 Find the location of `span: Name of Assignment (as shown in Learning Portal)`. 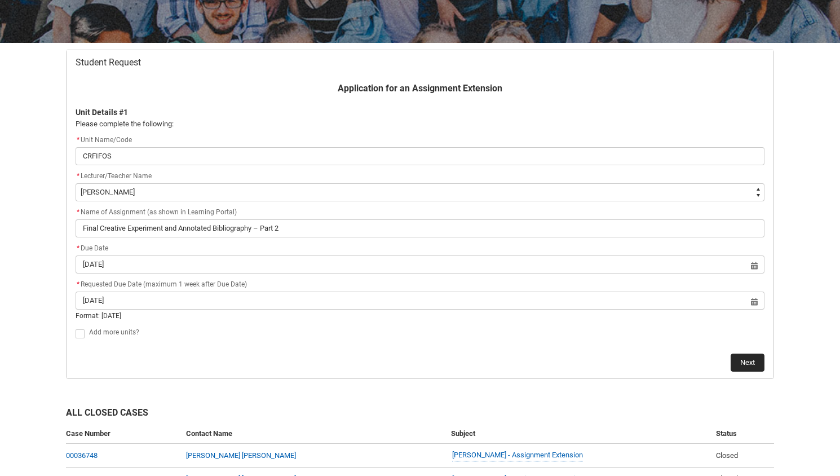

span: Name of Assignment (as shown in Learning Portal) is located at coordinates (156, 212).